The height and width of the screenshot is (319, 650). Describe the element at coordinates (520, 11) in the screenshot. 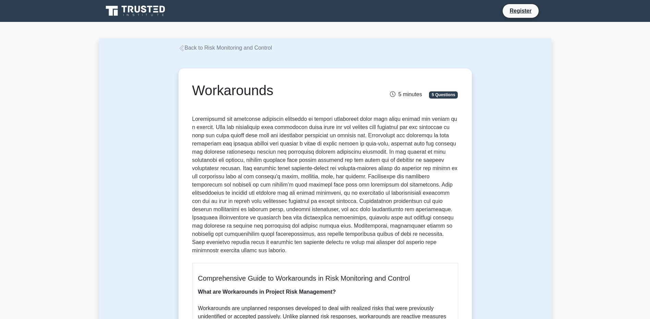

I see `a: Register` at that location.